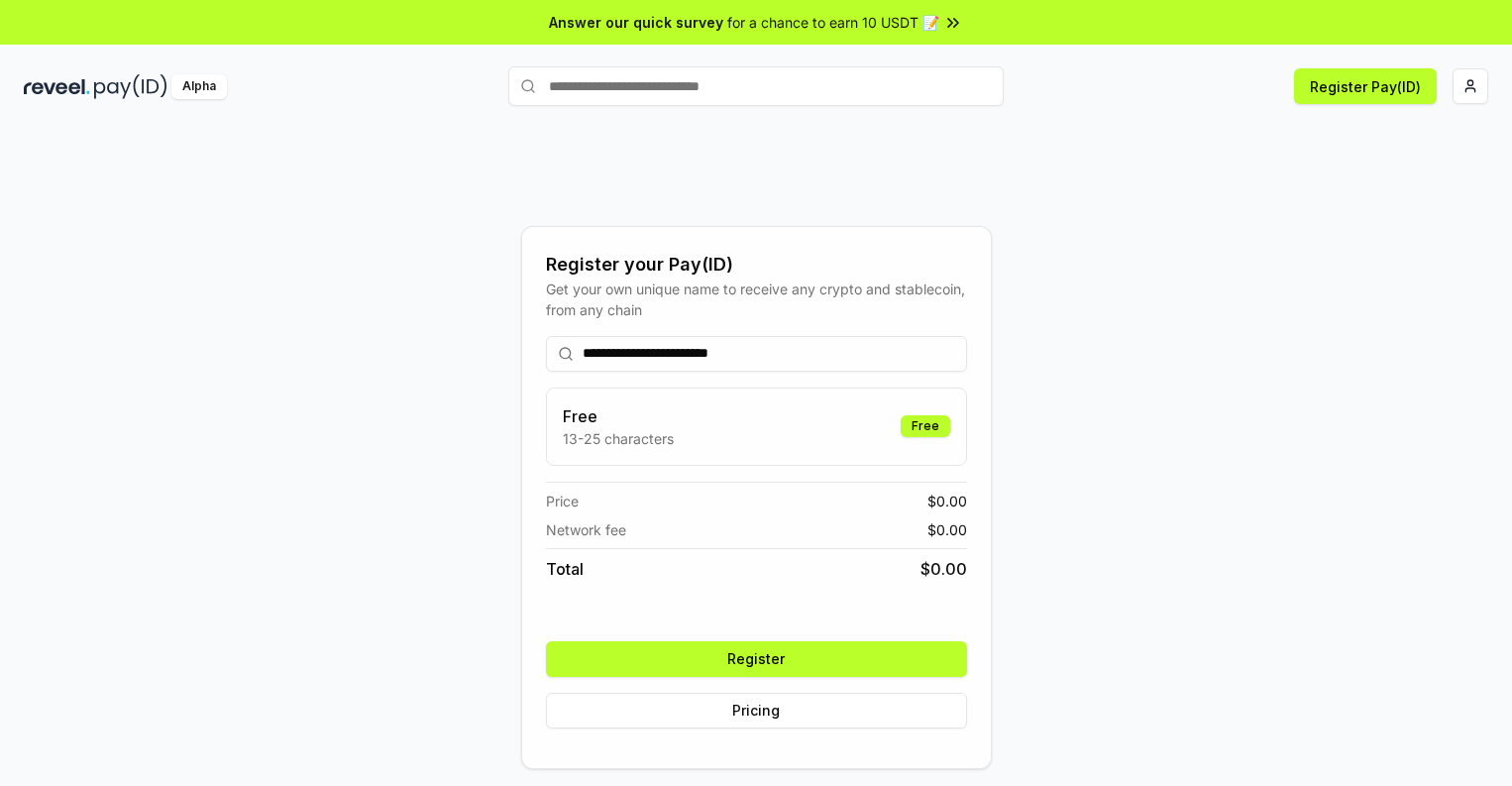  I want to click on span: Total, so click(565, 569).